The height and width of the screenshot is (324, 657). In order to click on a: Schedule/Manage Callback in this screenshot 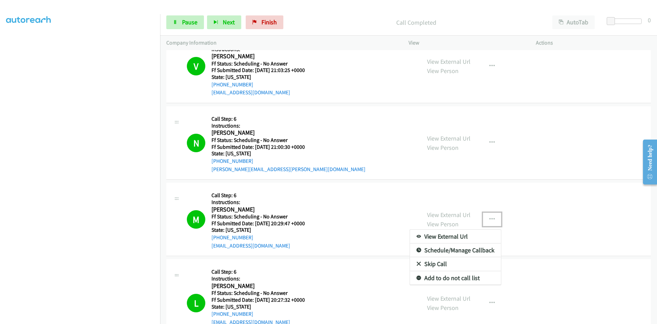, I will do `click(456, 250)`.